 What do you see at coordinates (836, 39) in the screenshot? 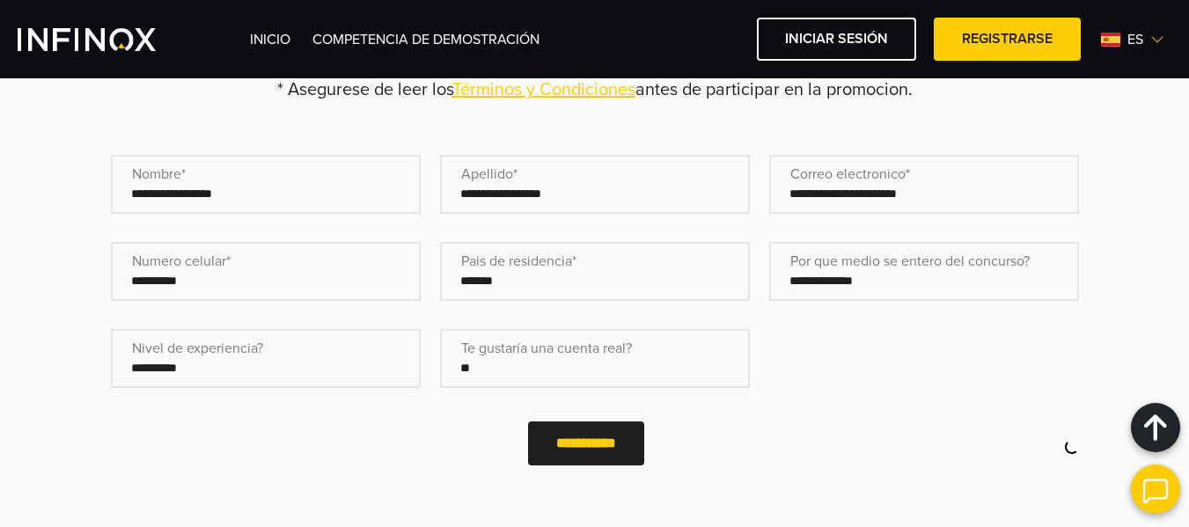
I see `a: Iniciar sesión` at bounding box center [836, 39].